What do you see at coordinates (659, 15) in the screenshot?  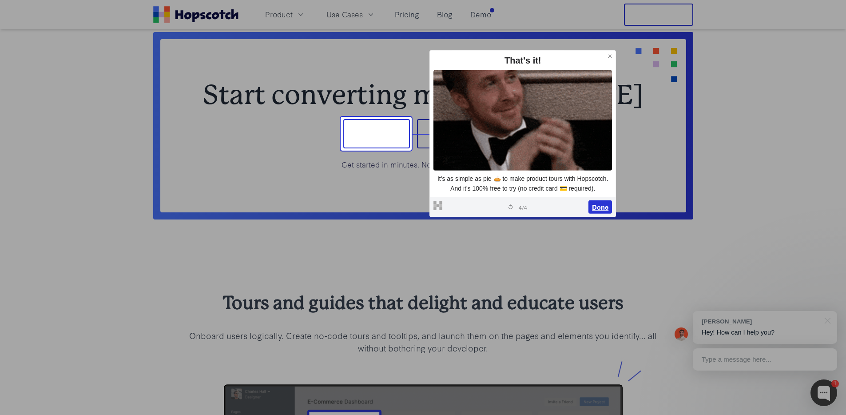 I see `button: Free Trial` at bounding box center [659, 15].